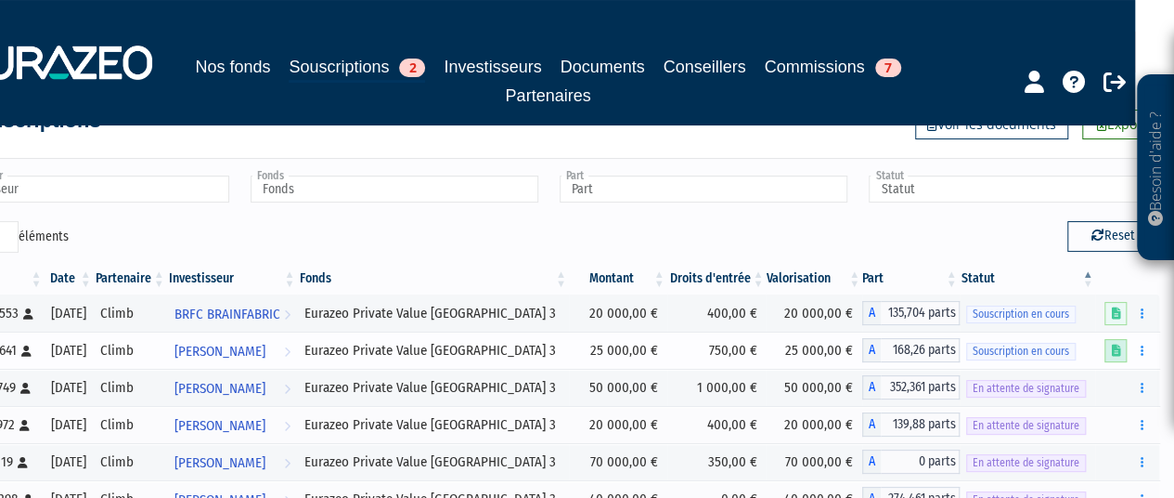 This screenshot has width=1174, height=498. I want to click on td: 1 000,00 €, so click(717, 387).